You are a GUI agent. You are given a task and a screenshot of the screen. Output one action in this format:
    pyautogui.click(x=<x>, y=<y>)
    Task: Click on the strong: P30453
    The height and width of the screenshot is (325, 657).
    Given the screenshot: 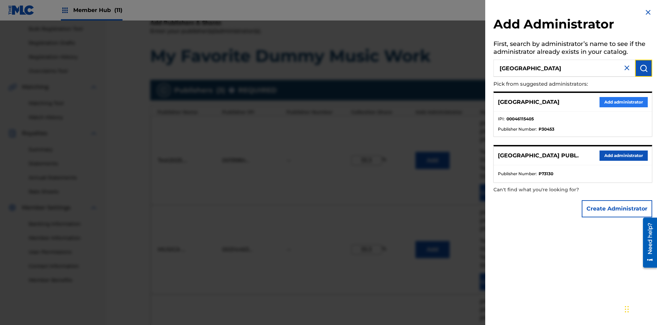 What is the action you would take?
    pyautogui.click(x=547, y=129)
    